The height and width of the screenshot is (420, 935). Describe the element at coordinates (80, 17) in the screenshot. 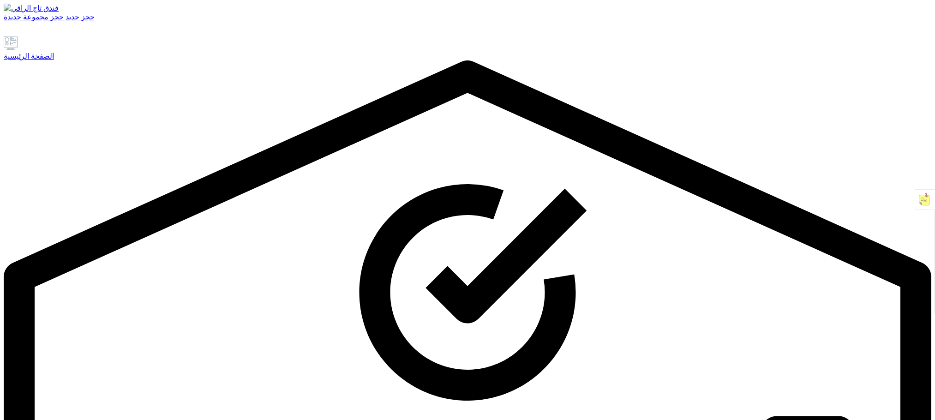

I see `a: حجز جديد` at that location.